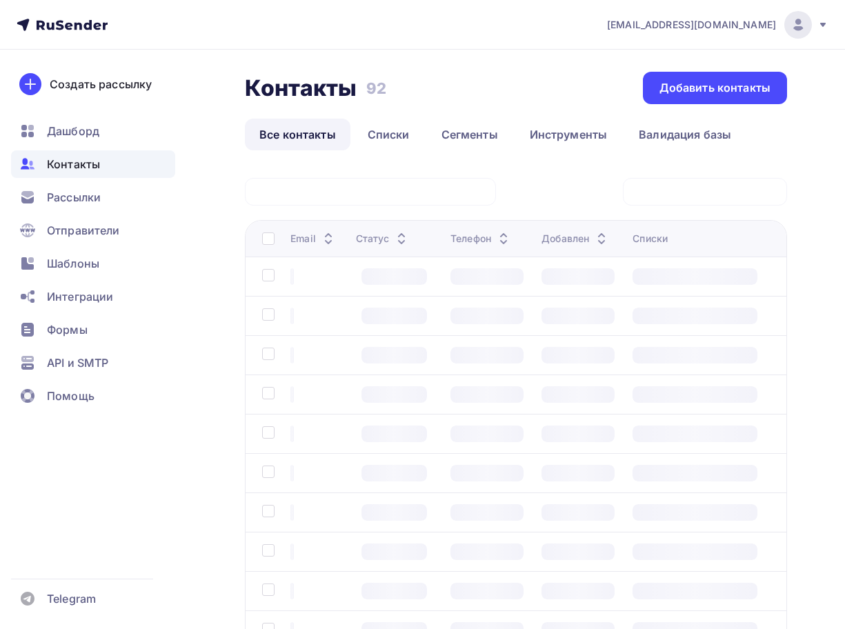  Describe the element at coordinates (93, 264) in the screenshot. I see `a: Шаблоны` at that location.